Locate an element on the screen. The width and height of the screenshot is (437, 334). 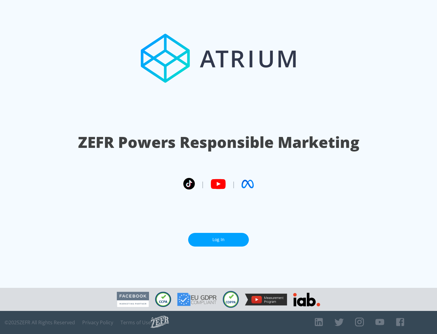
img: CCPA Compliant is located at coordinates (163, 299).